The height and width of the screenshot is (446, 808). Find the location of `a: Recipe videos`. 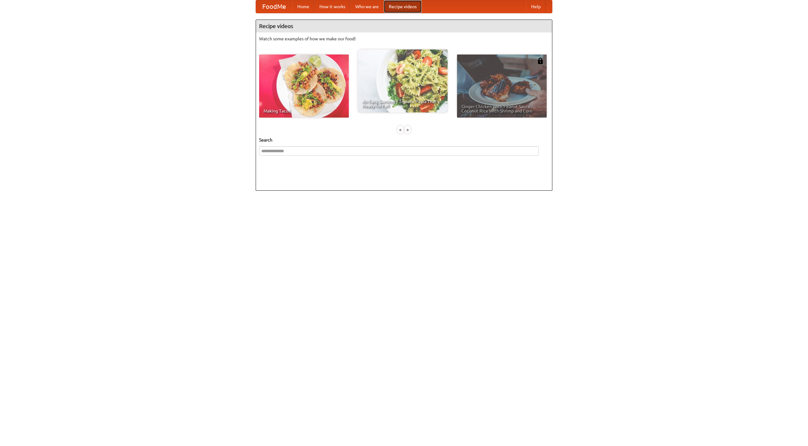

a: Recipe videos is located at coordinates (403, 7).